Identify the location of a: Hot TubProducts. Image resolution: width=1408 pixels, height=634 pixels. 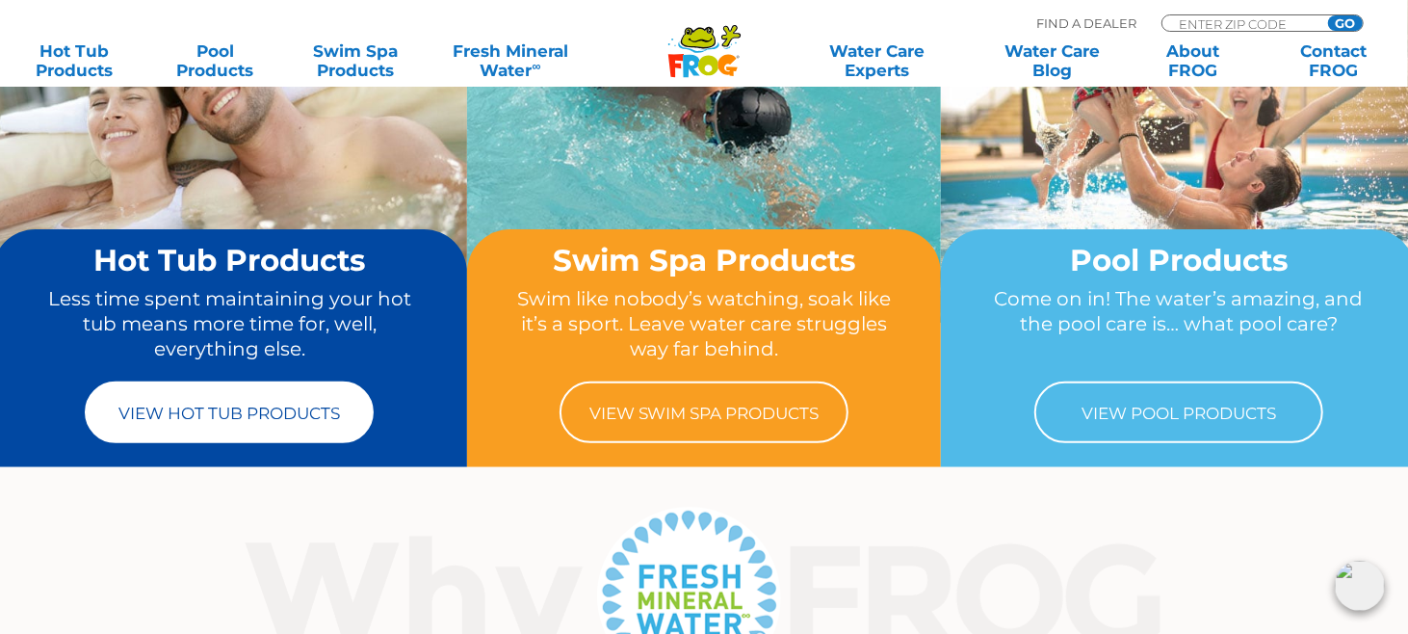
(74, 61).